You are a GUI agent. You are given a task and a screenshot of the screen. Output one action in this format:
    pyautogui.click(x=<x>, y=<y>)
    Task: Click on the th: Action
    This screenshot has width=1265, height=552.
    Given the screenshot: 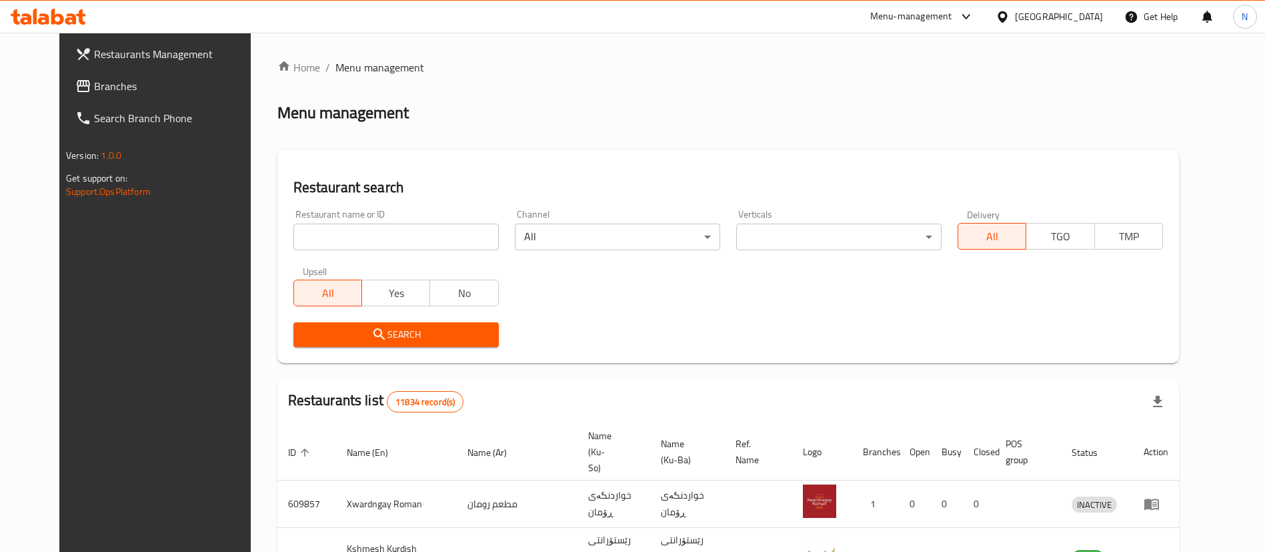 What is the action you would take?
    pyautogui.click(x=1156, y=452)
    